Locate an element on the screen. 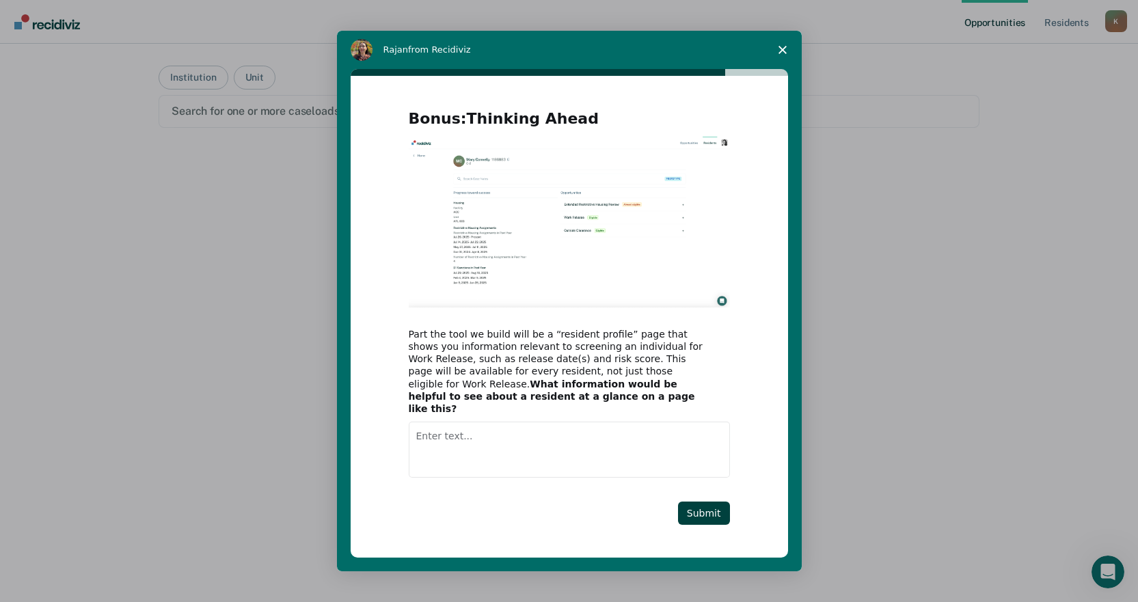 The image size is (1138, 602). b: What information would be helpful to see about a resident at a glance on a page like this? is located at coordinates (551, 396).